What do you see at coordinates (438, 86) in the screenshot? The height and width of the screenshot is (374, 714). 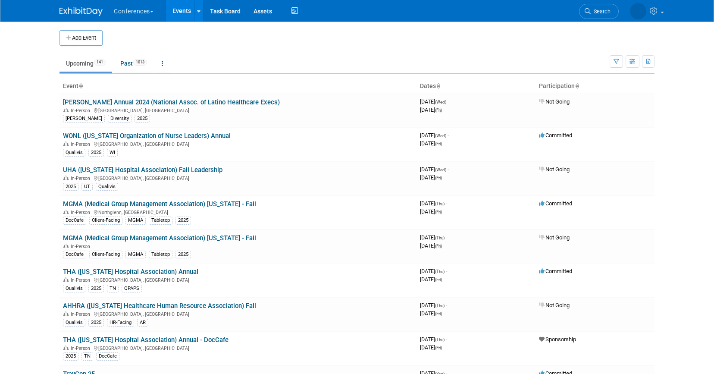 I see `a: Sort by Start Date` at bounding box center [438, 86].